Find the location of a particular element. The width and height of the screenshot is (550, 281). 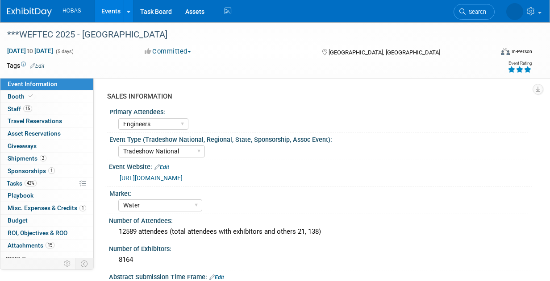

span: Attachments is located at coordinates (31, 245).